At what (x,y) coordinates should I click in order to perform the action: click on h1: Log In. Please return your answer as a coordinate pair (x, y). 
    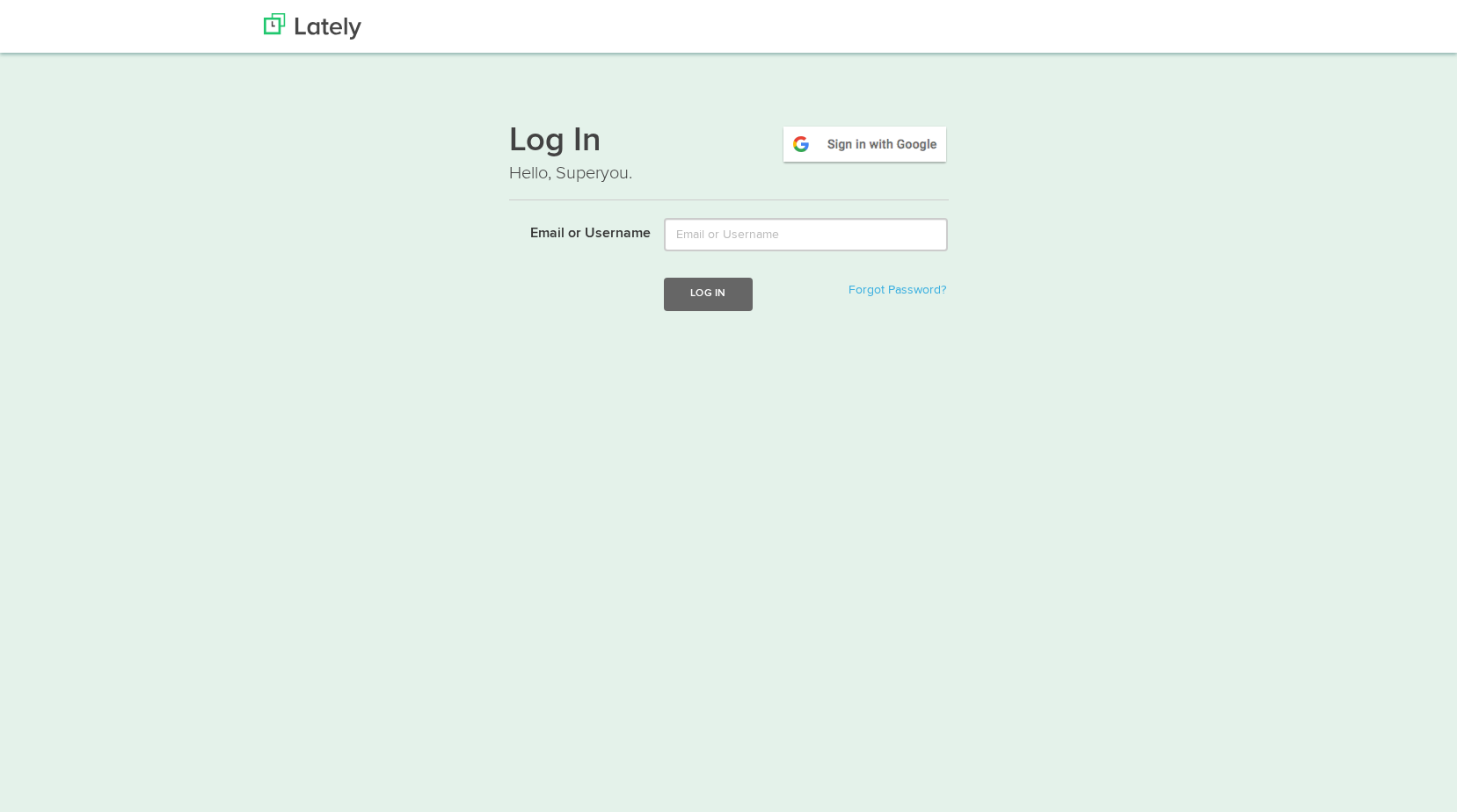
    Looking at the image, I should click on (729, 142).